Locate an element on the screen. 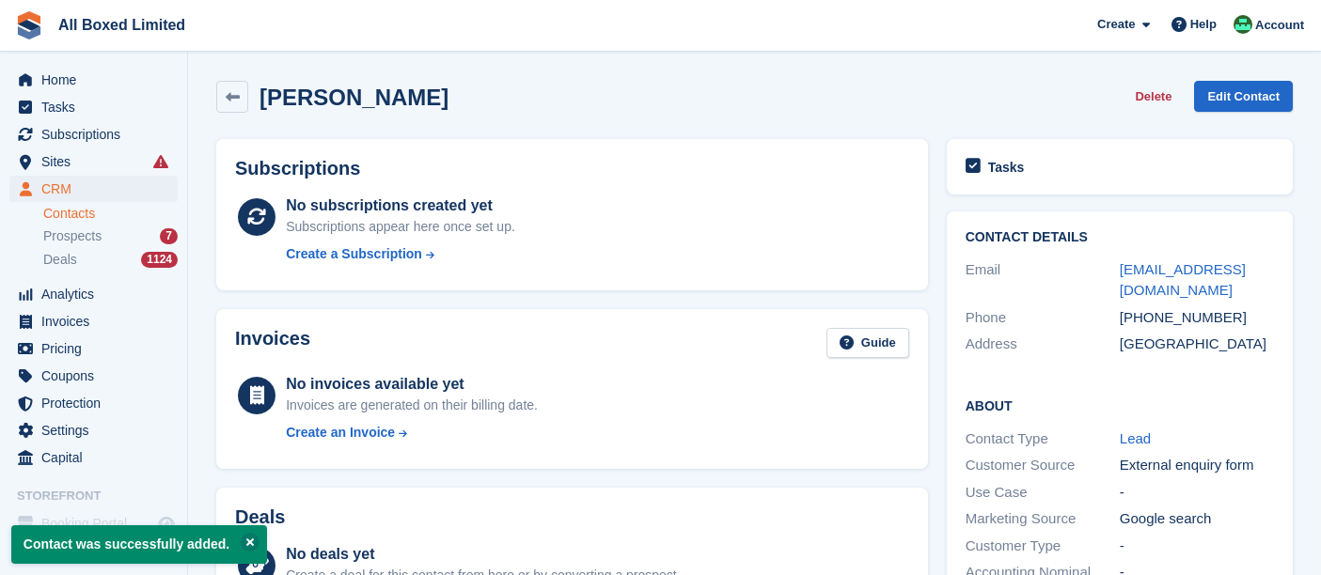  span: Tasks is located at coordinates (98, 107).